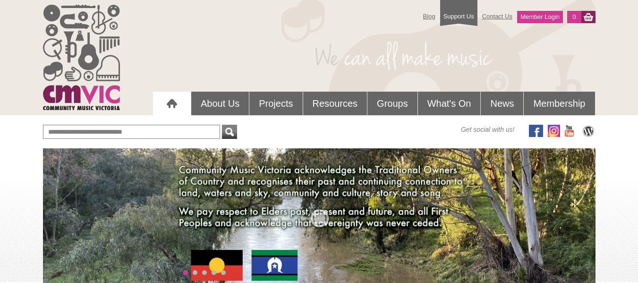  What do you see at coordinates (276, 103) in the screenshot?
I see `a: Projects` at bounding box center [276, 103].